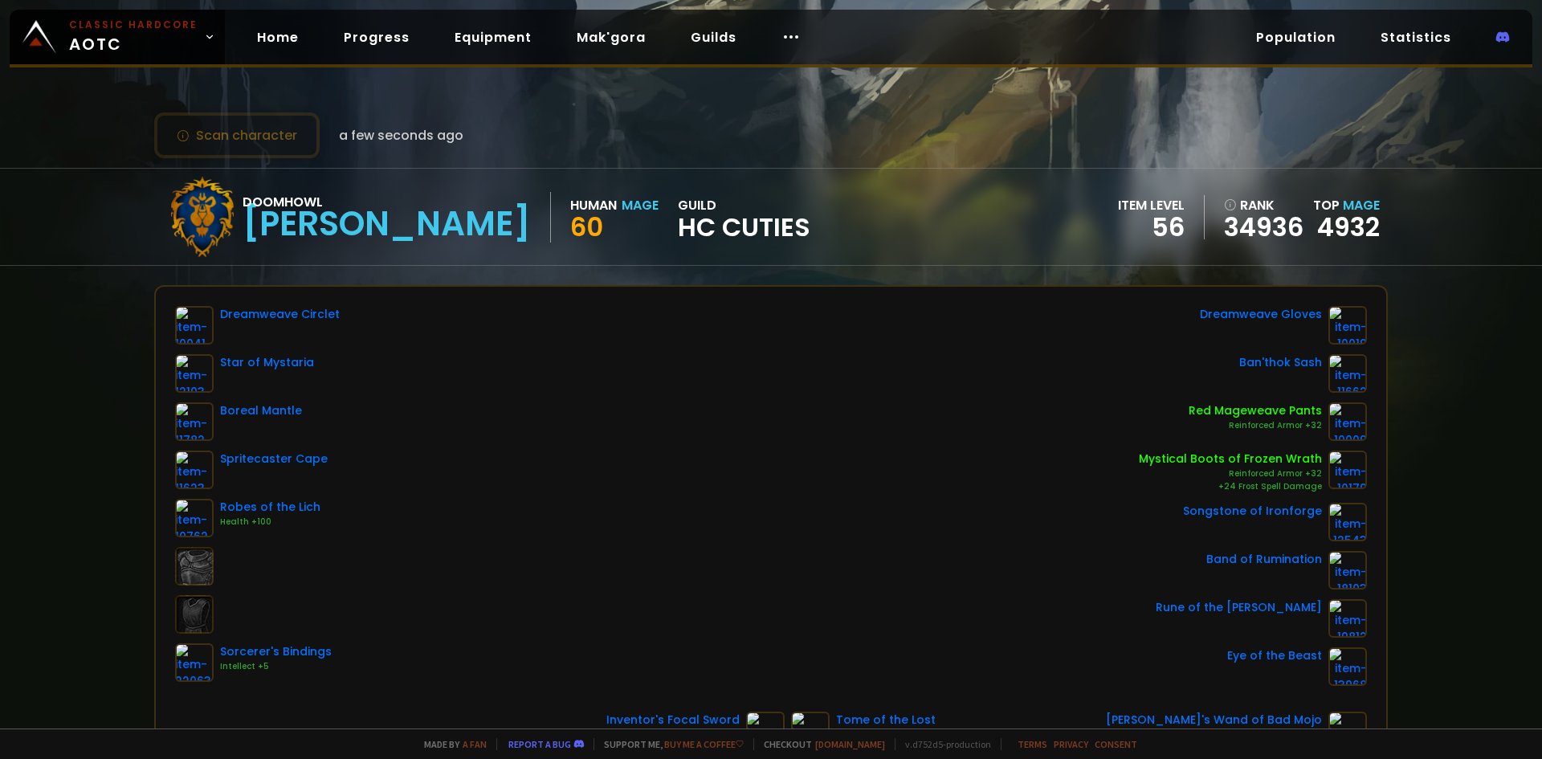 This screenshot has width=1542, height=759. What do you see at coordinates (270, 522) in the screenshot?
I see `div: Health +100` at bounding box center [270, 522].